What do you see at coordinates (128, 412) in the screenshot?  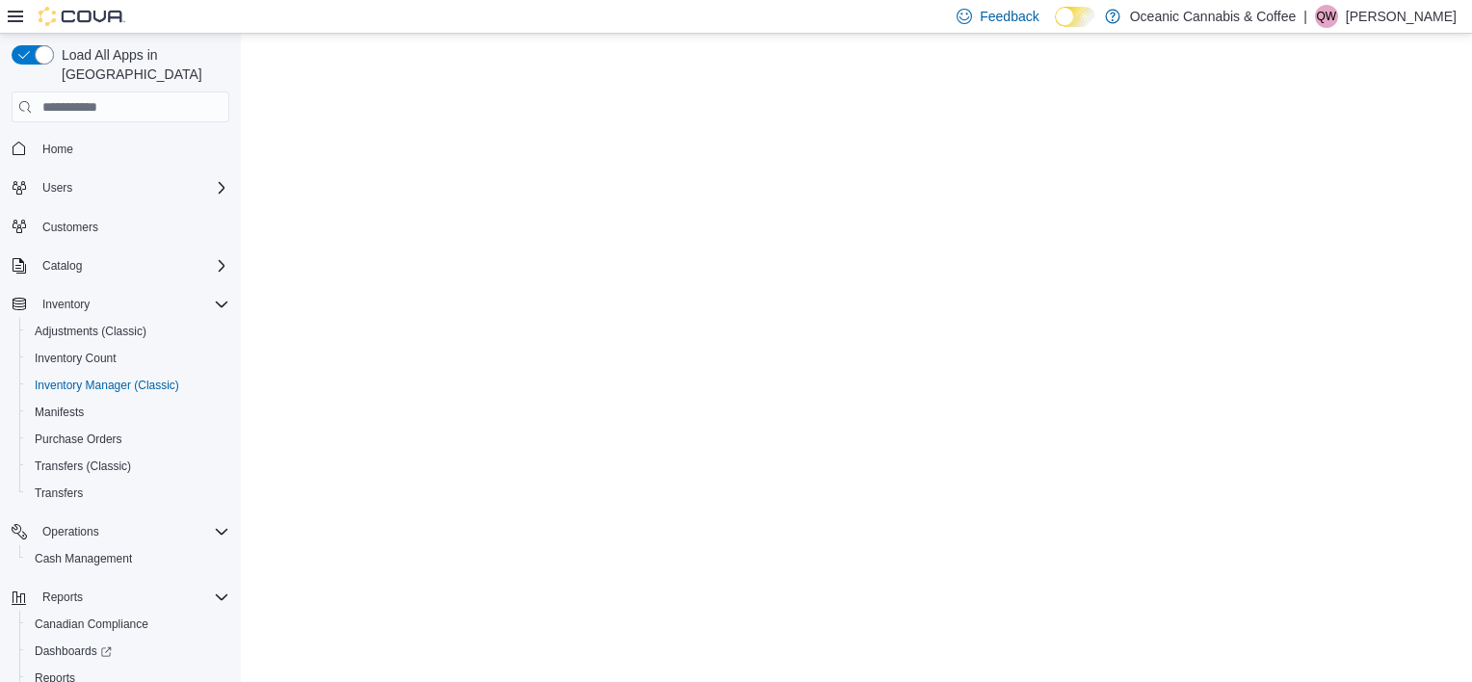 I see `button: Manifests` at bounding box center [128, 412].